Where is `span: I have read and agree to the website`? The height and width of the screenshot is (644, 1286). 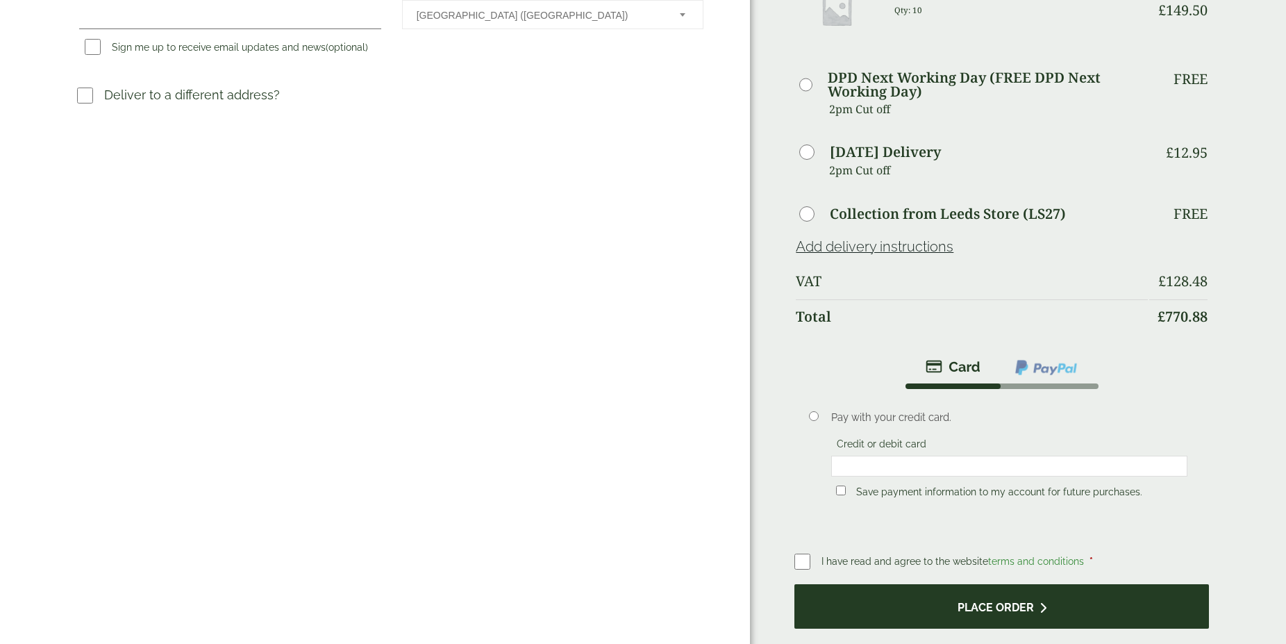 span: I have read and agree to the website is located at coordinates (954, 561).